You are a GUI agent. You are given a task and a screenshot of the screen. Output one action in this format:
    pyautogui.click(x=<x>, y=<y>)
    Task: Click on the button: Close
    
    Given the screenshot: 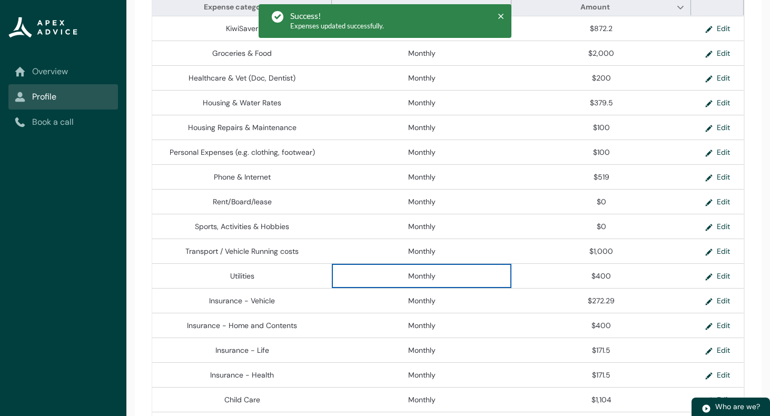 What is the action you would take?
    pyautogui.click(x=501, y=16)
    